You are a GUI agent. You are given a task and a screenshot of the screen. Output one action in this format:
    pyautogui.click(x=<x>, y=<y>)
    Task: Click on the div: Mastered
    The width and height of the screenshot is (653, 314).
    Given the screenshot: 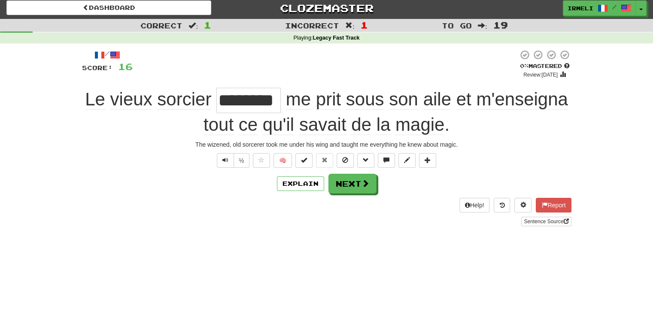 What is the action you would take?
    pyautogui.click(x=545, y=66)
    